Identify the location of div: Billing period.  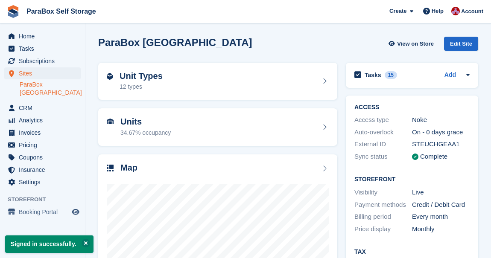
(383, 217).